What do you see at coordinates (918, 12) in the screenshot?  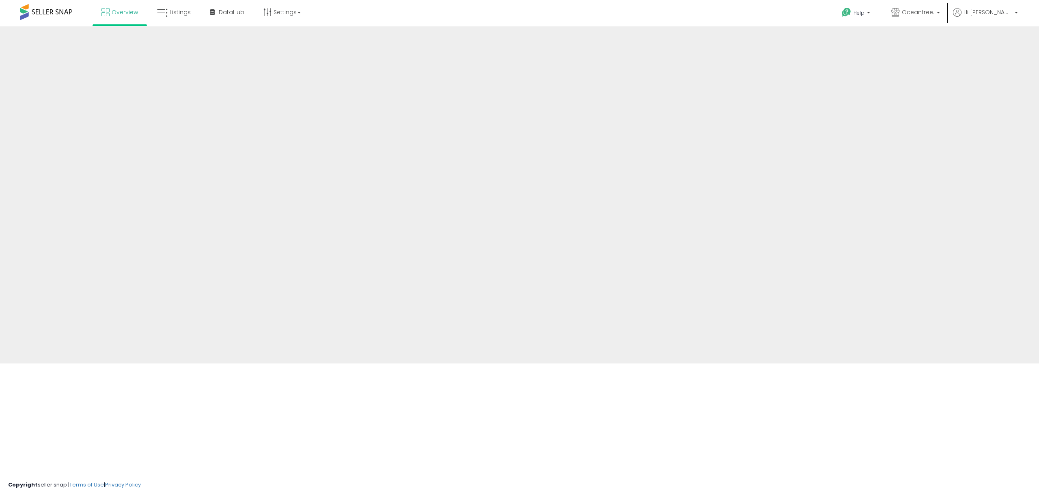 I see `span: Oceantree.` at bounding box center [918, 12].